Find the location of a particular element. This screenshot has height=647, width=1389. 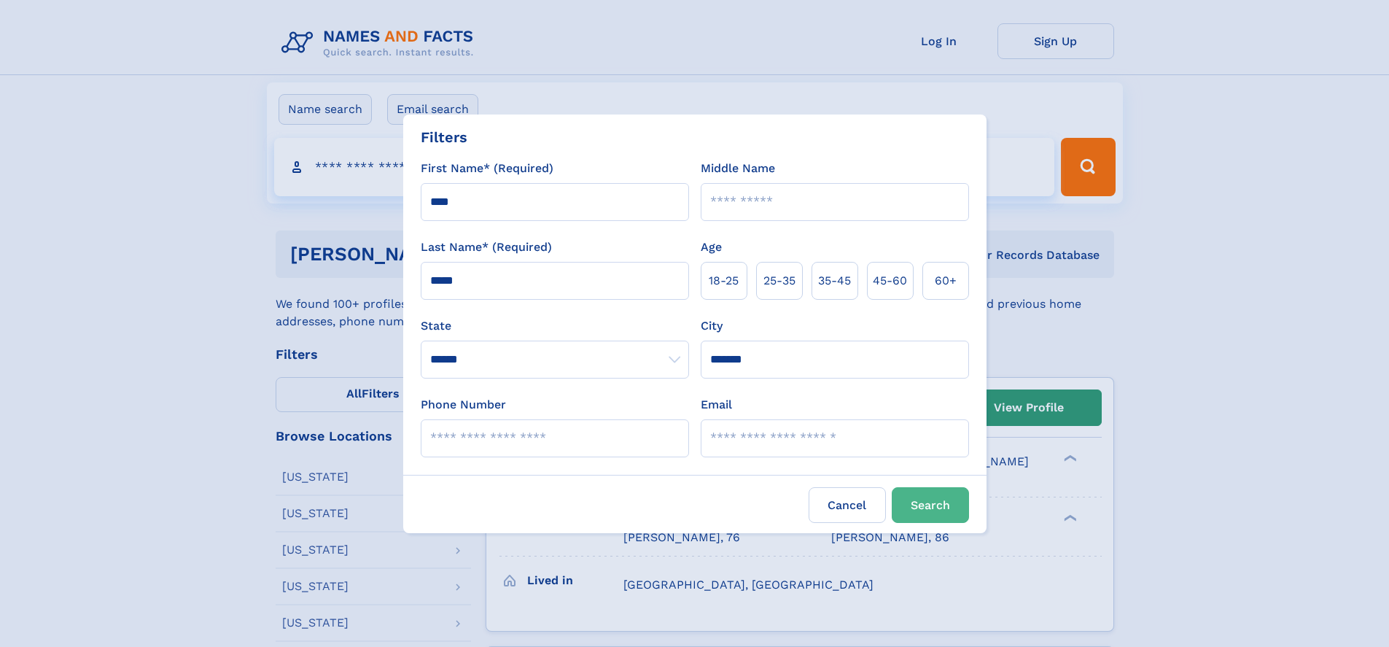

label: First Name* (Required) is located at coordinates (487, 168).